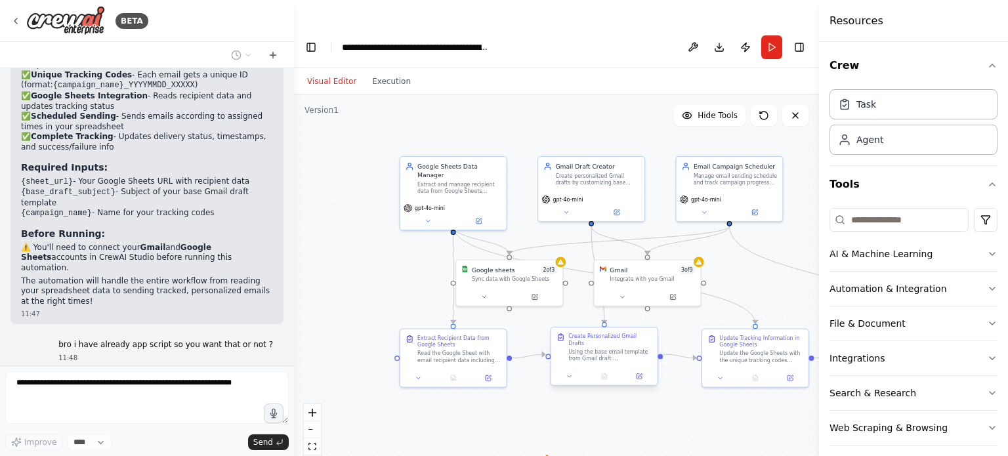 The height and width of the screenshot is (456, 1008). What do you see at coordinates (72, 137) in the screenshot?
I see `strong: Complete Tracking` at bounding box center [72, 137].